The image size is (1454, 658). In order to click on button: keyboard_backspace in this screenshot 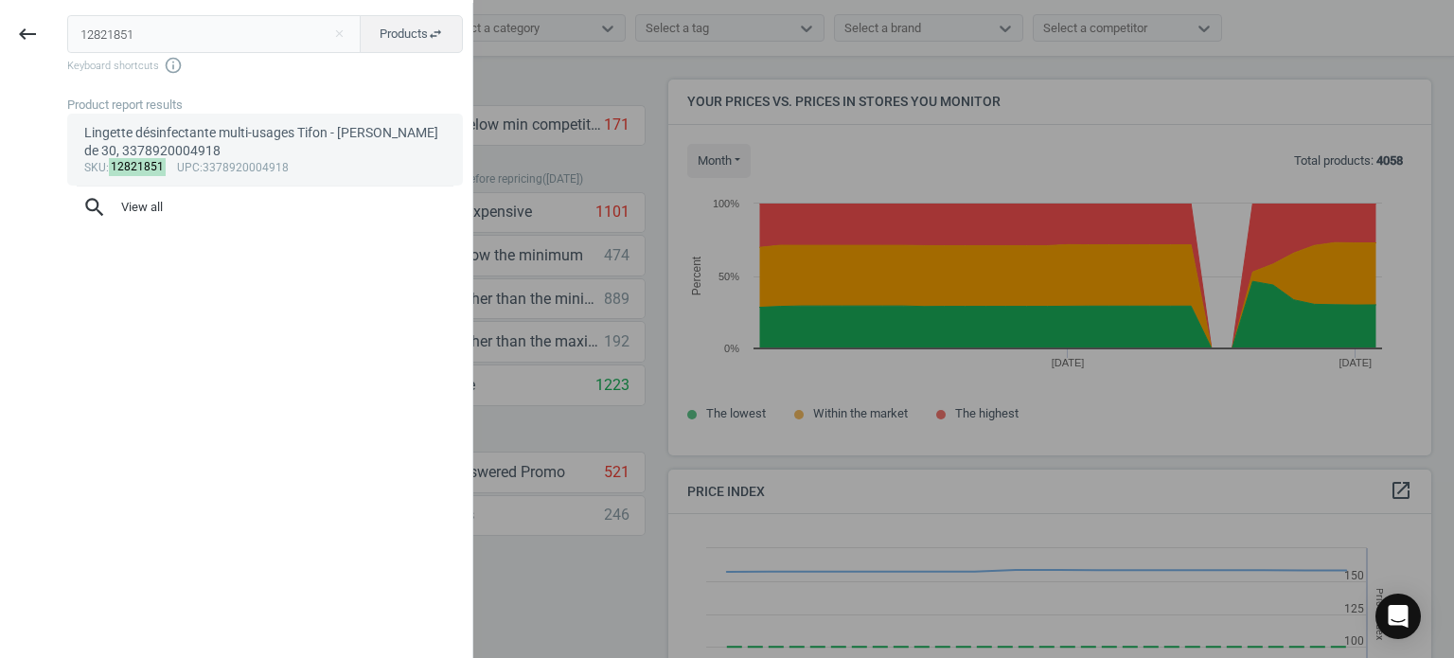, I will do `click(27, 34)`.